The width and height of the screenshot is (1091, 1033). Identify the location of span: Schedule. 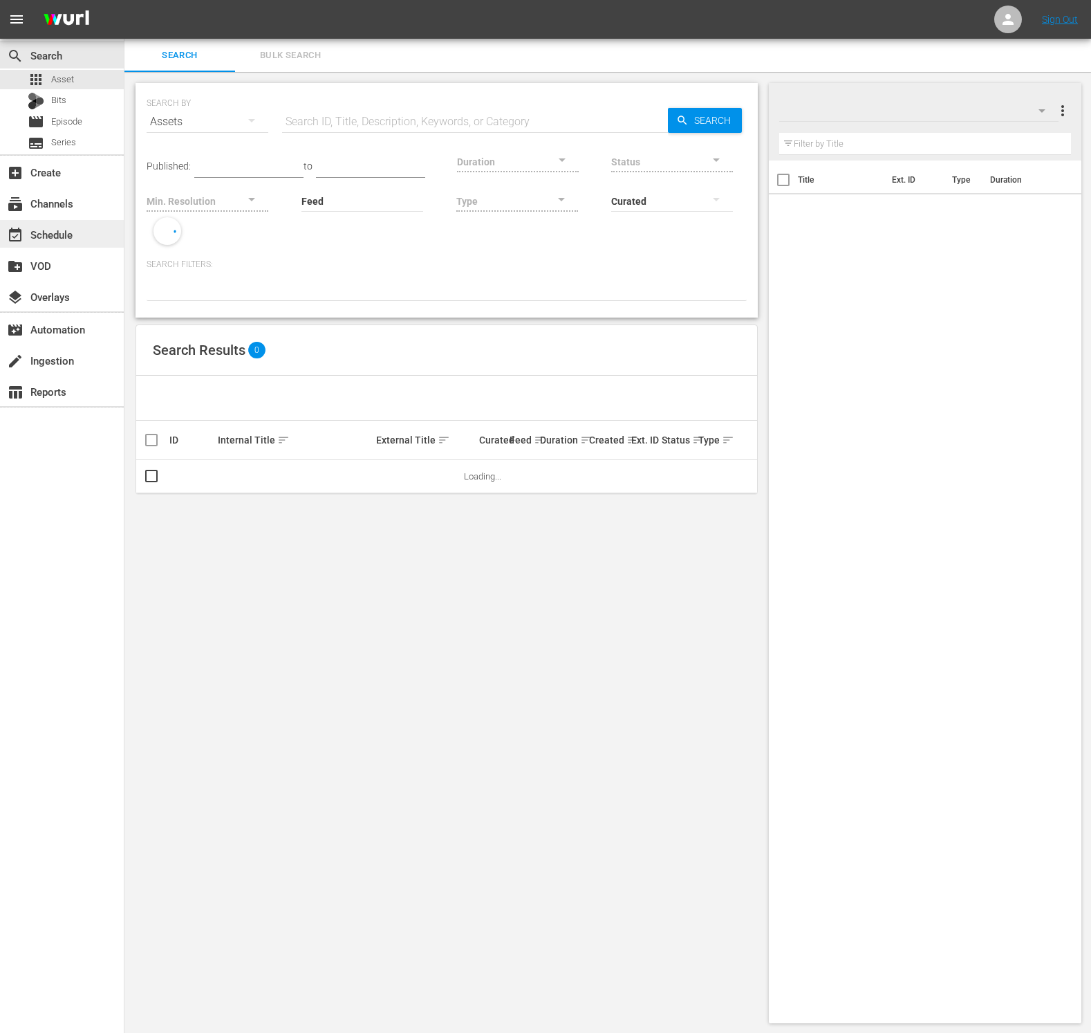
(15, 235).